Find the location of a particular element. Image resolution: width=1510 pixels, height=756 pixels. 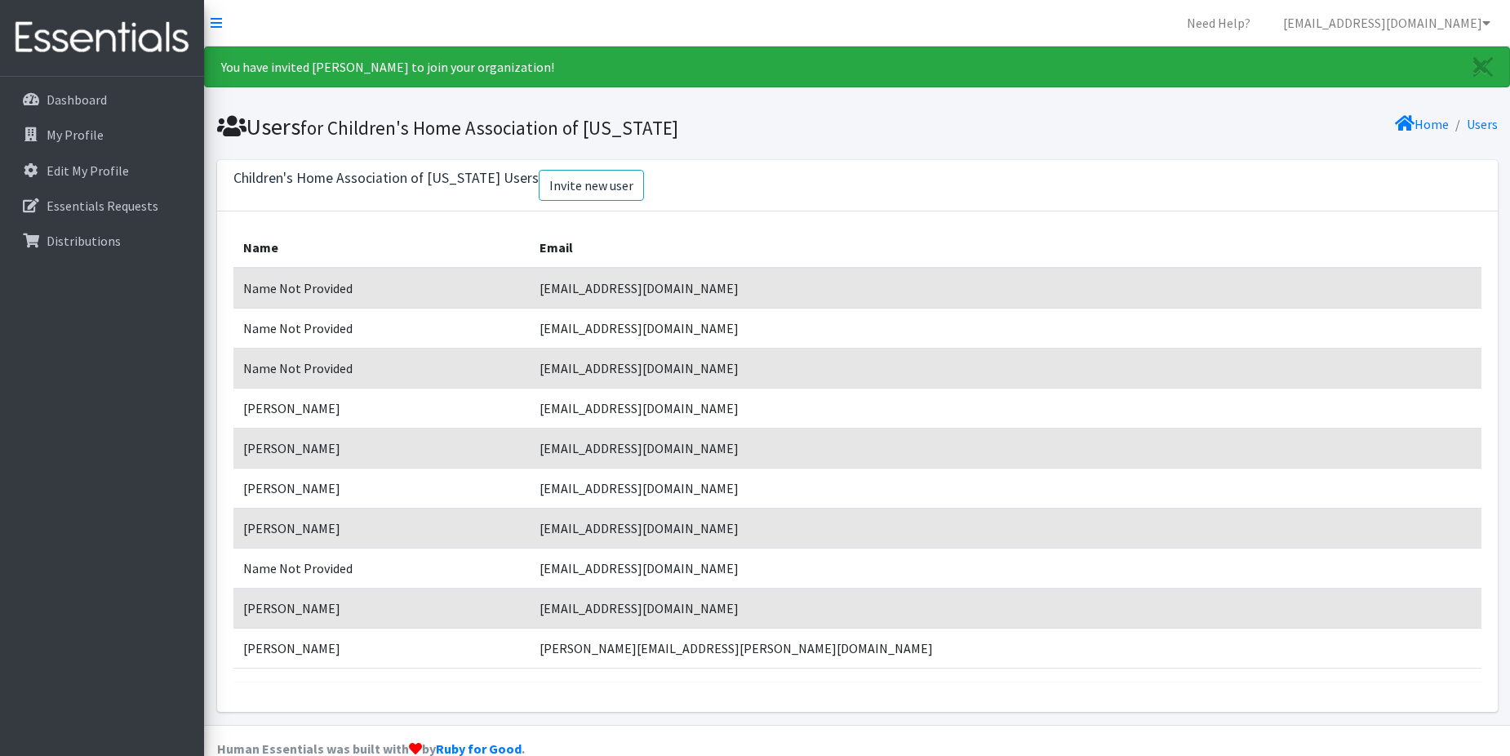

p: Dashboard is located at coordinates (77, 100).